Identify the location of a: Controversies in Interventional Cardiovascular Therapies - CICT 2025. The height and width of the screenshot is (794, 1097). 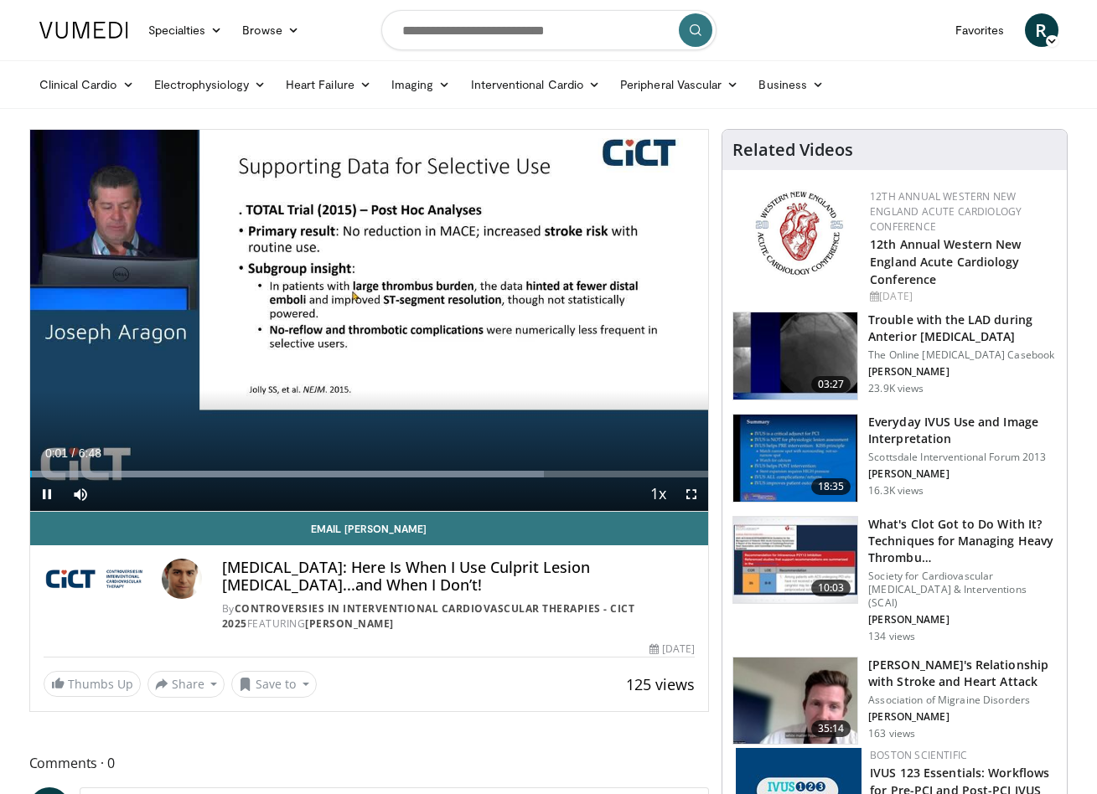
(428, 616).